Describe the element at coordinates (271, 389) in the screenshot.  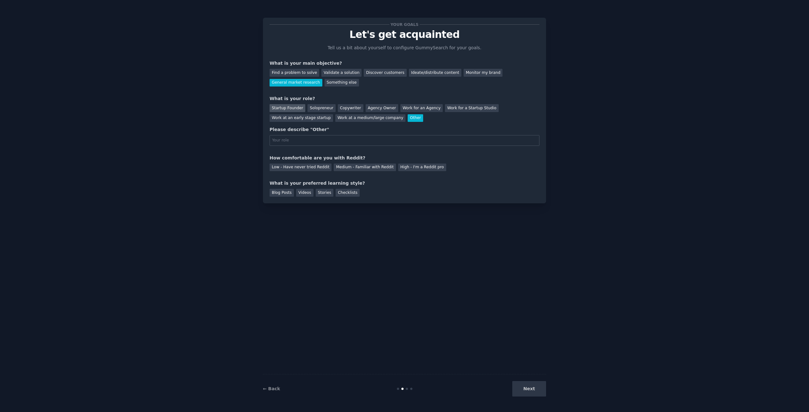
I see `a: ← Back` at that location.